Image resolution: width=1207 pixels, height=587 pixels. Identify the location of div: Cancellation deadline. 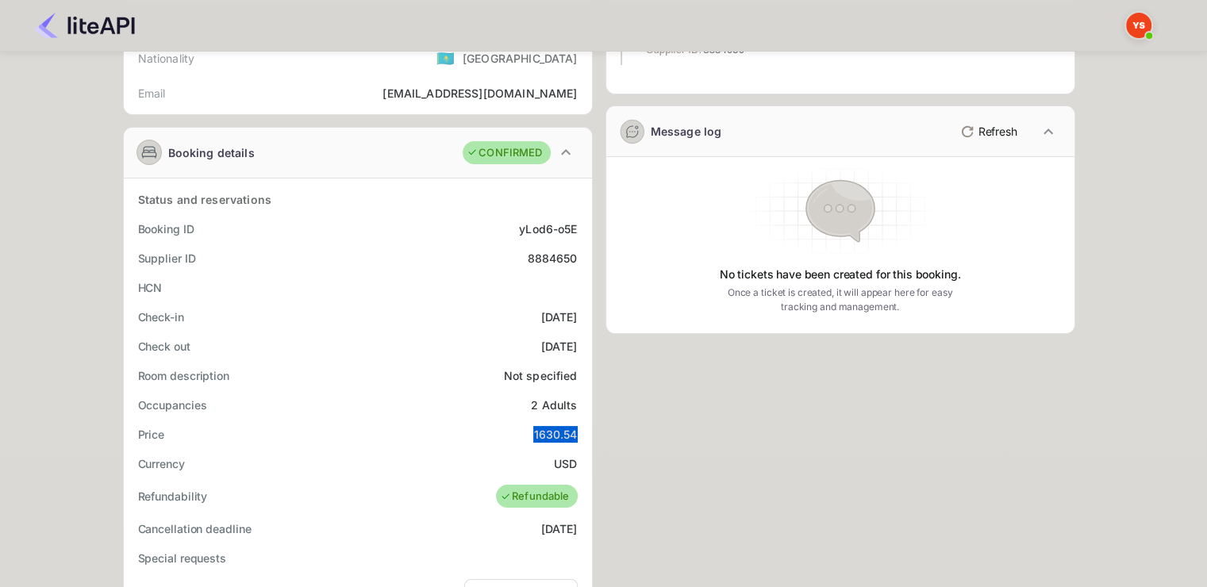
(194, 528).